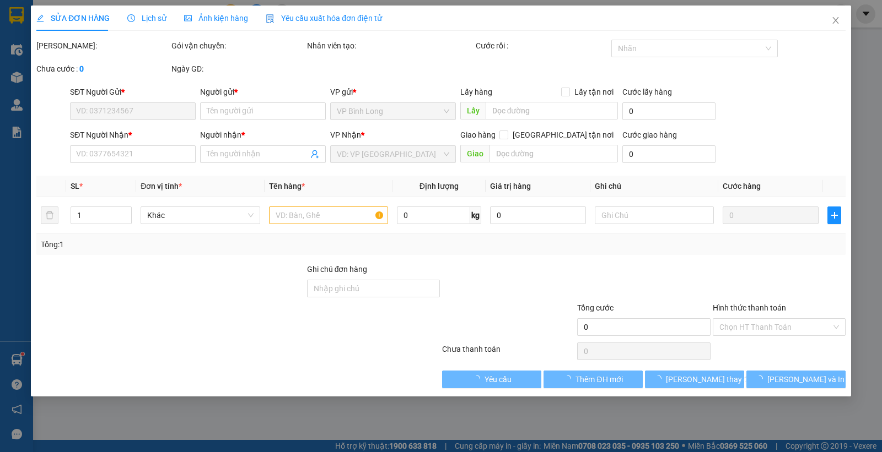  What do you see at coordinates (143, 23) in the screenshot?
I see `div: VP Quận 5` at bounding box center [143, 23].